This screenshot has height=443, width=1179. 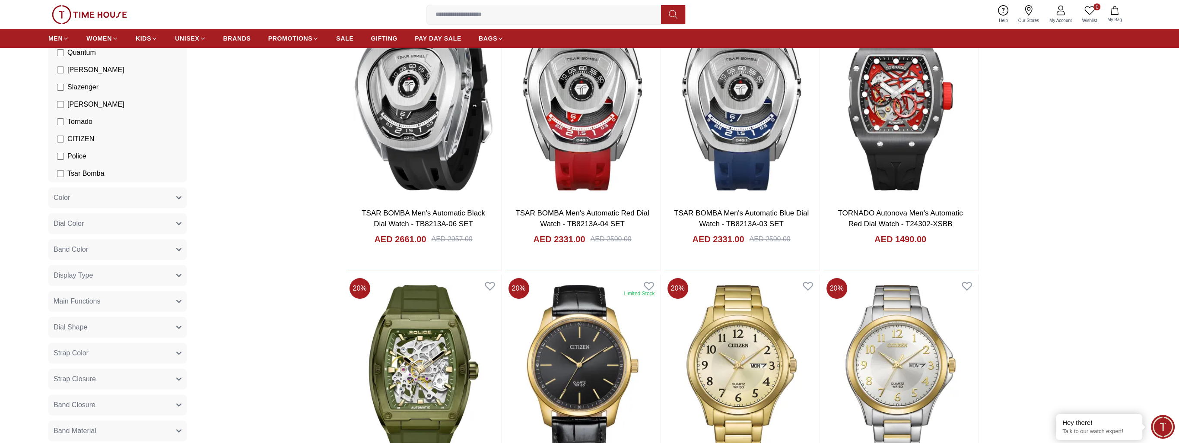 What do you see at coordinates (290, 38) in the screenshot?
I see `span: PROMOTIONS` at bounding box center [290, 38].